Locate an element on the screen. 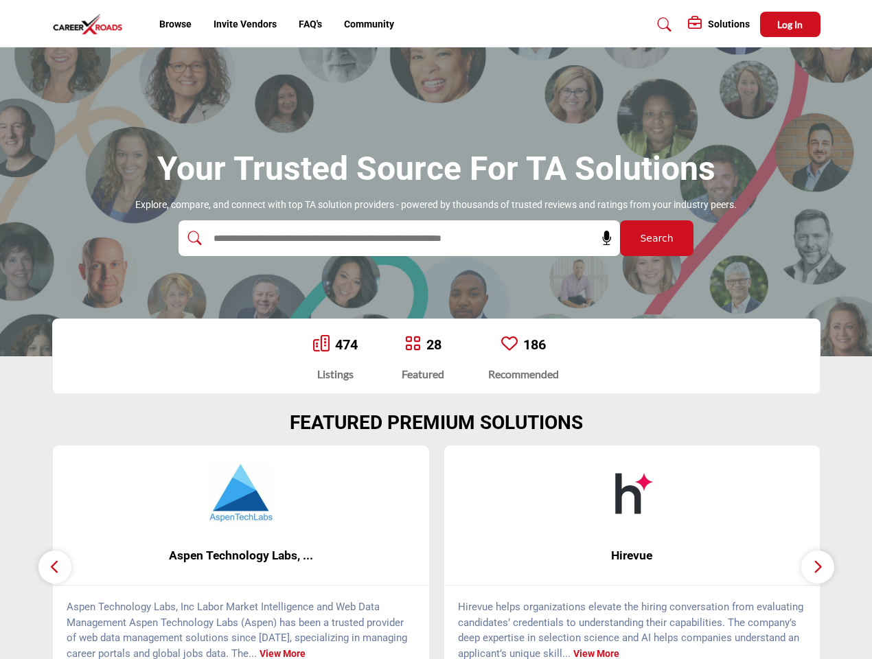 This screenshot has width=872, height=659. a: 474 is located at coordinates (346, 345).